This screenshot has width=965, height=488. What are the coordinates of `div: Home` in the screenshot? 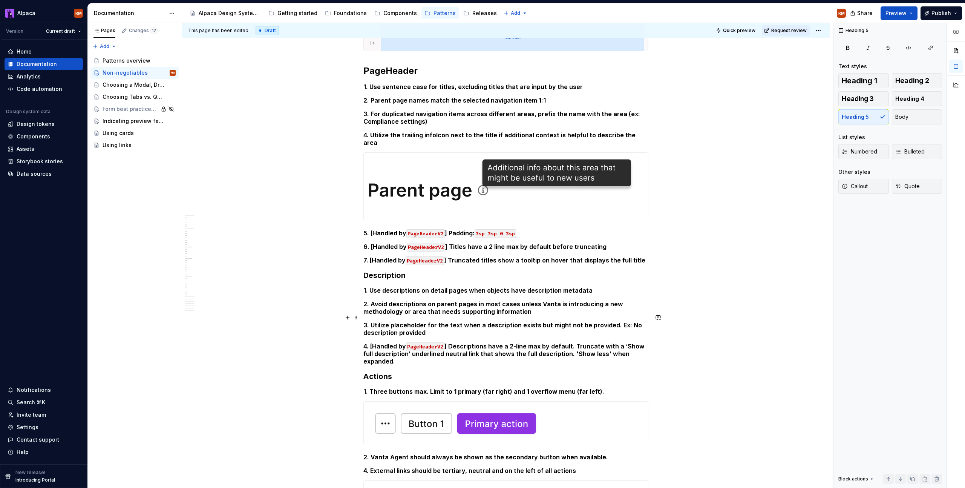 It's located at (24, 52).